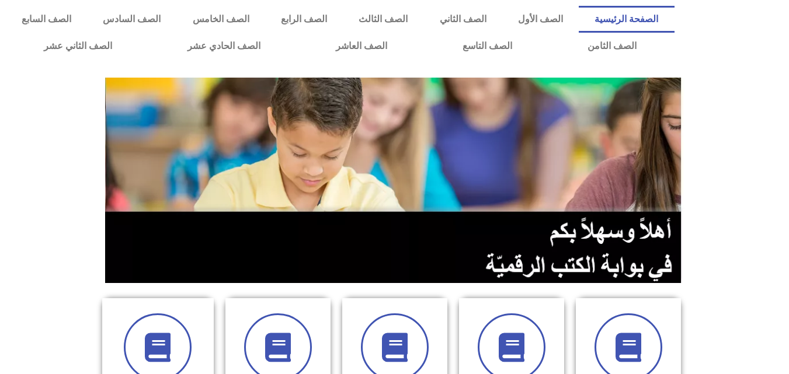 The image size is (789, 374). I want to click on a: الصف الخامس, so click(221, 19).